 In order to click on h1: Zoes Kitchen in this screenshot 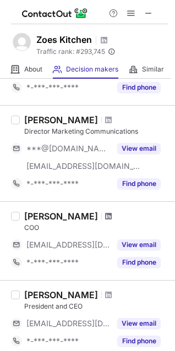, I will do `click(64, 40)`.